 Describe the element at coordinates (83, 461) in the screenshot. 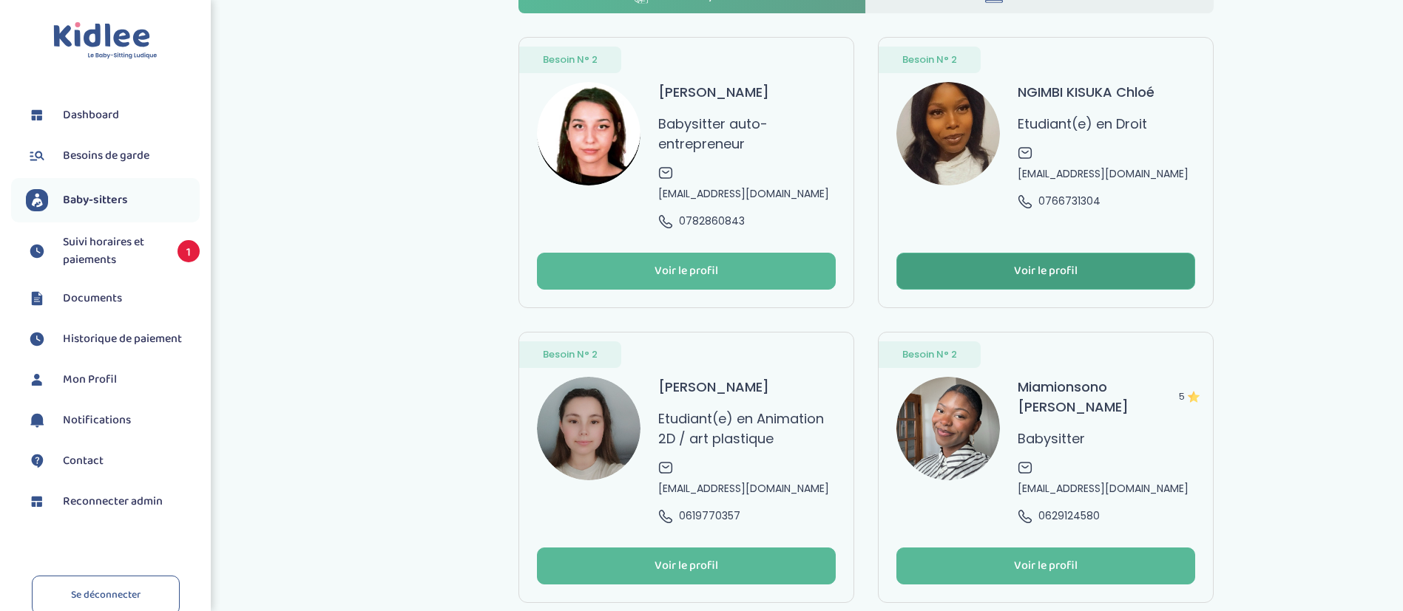

I see `span: Contact` at that location.